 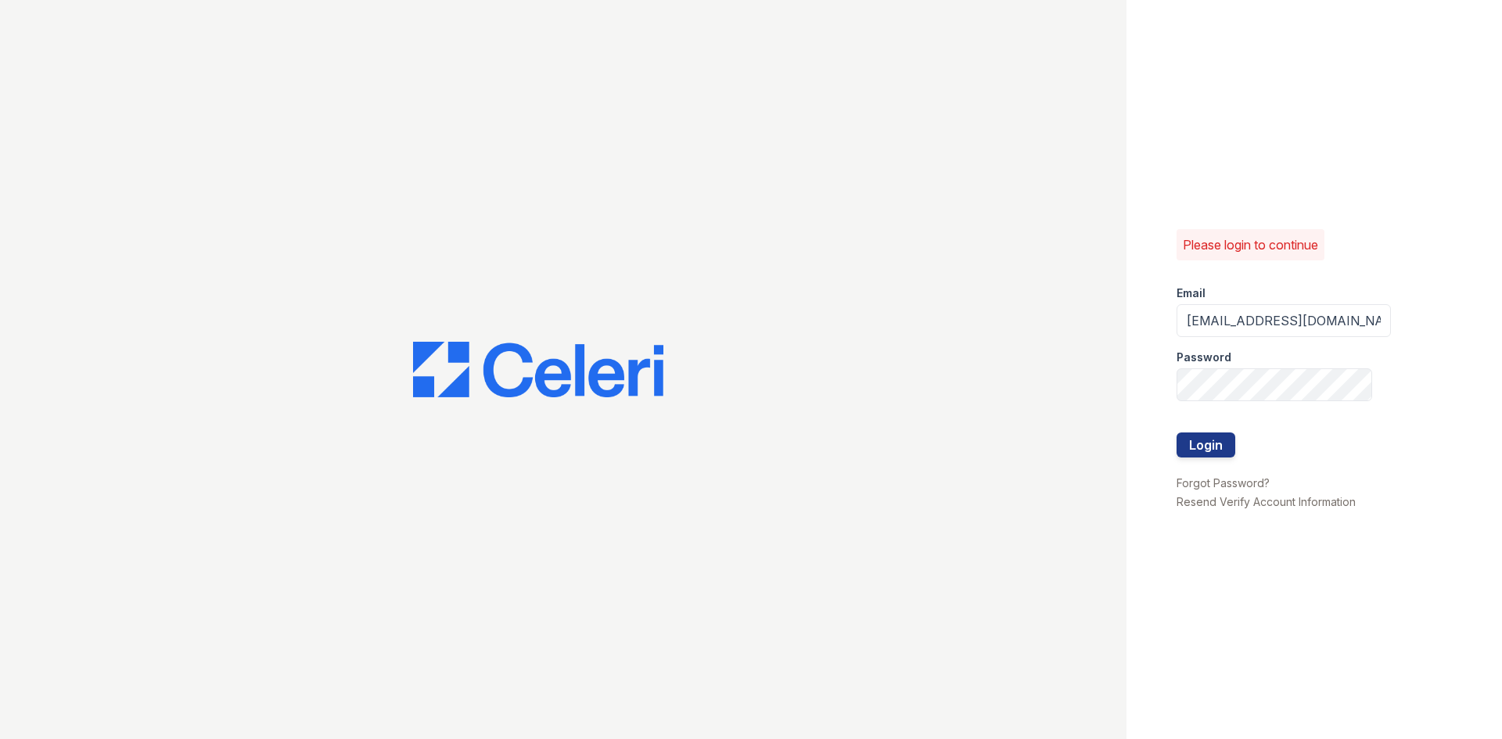 I want to click on p: Please login to continue, so click(x=1250, y=245).